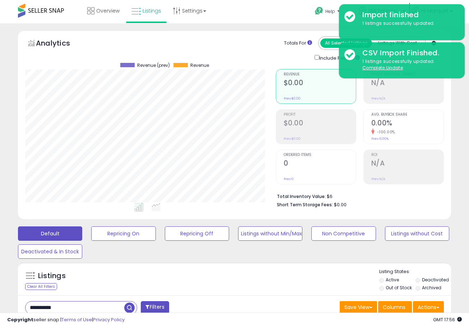  Describe the element at coordinates (407, 115) in the screenshot. I see `span: Avg. Buybox Share` at that location.